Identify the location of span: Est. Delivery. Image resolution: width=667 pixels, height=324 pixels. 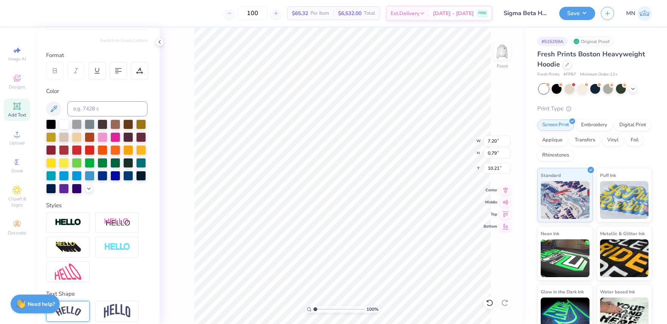
(405, 13).